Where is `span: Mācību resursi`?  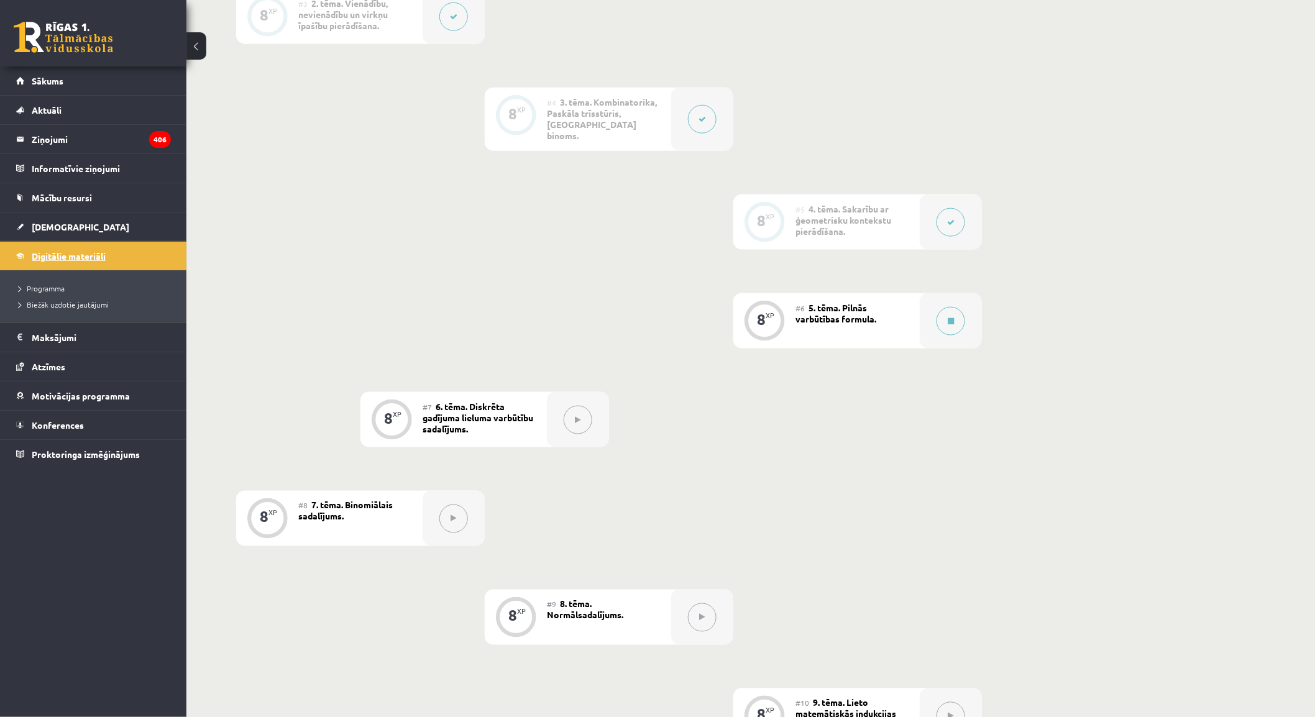
span: Mācību resursi is located at coordinates (62, 198).